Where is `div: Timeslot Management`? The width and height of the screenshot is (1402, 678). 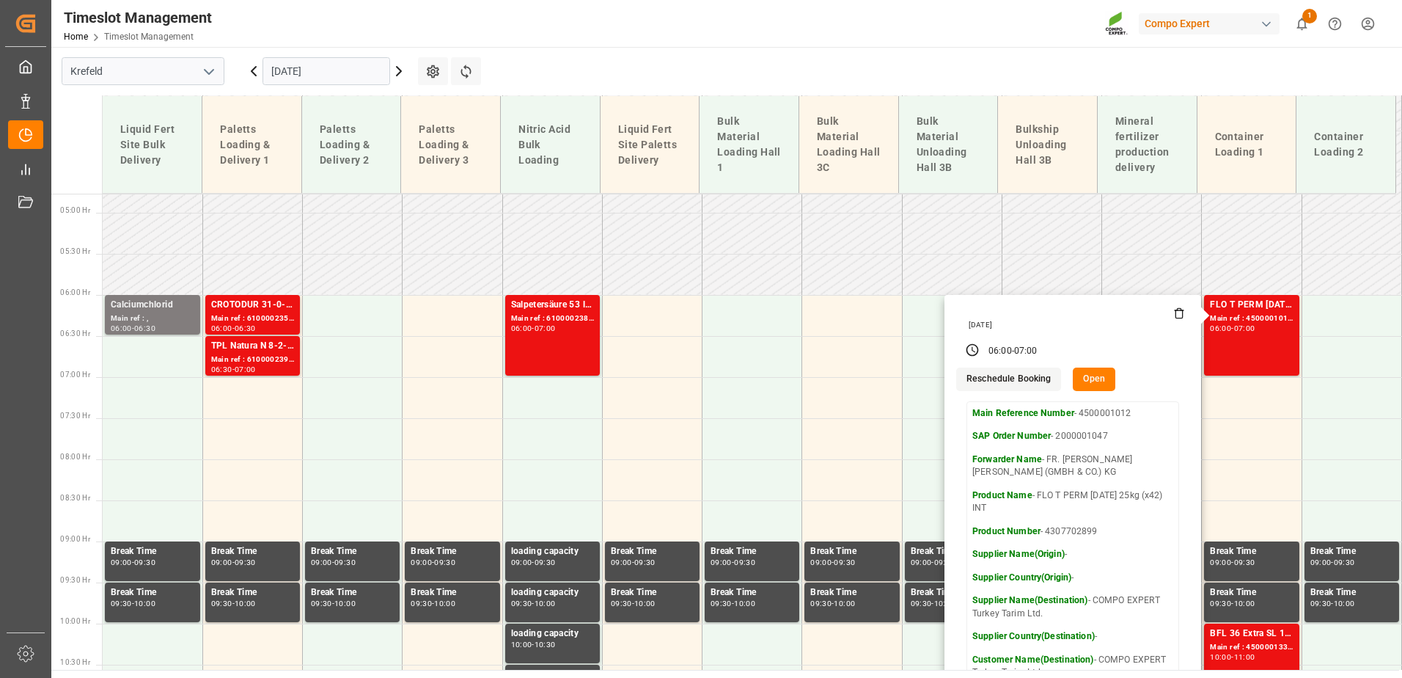
div: Timeslot Management is located at coordinates (138, 18).